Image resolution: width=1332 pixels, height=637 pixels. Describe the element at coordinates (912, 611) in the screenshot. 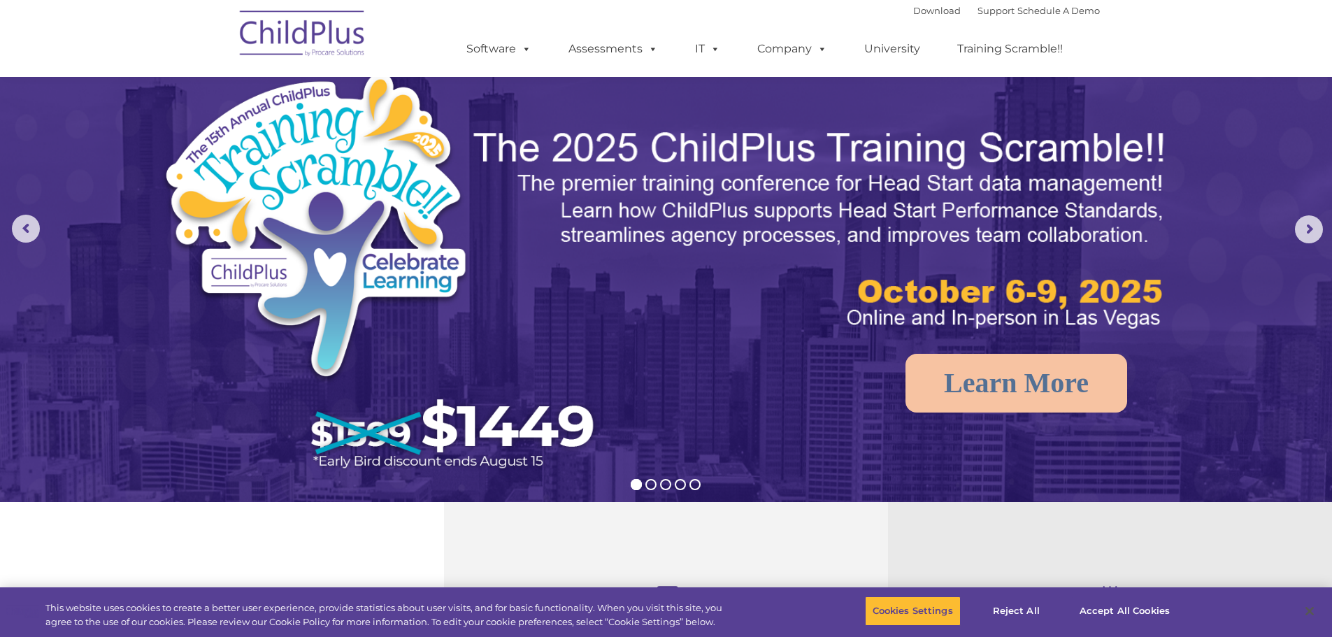

I see `button: Cookies Settings` at that location.